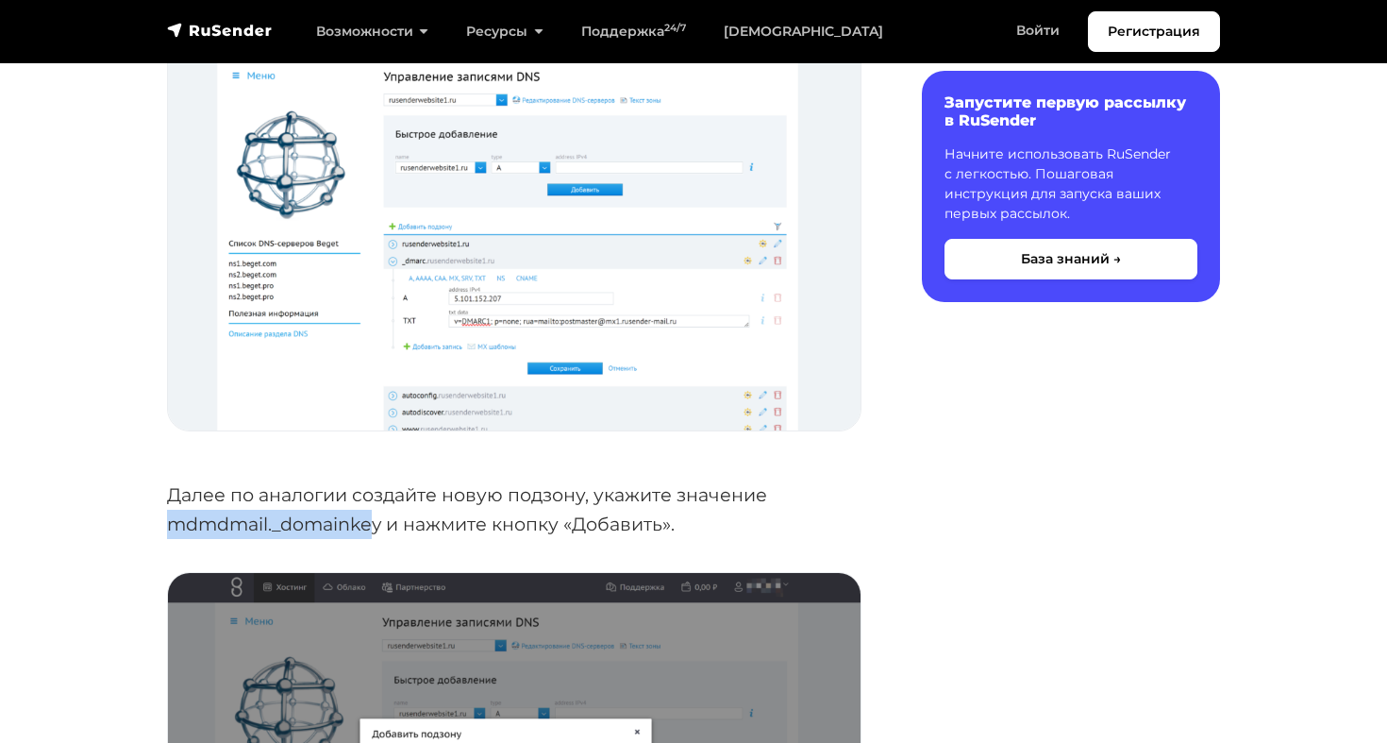  What do you see at coordinates (372, 31) in the screenshot?
I see `a: Возможности` at bounding box center [372, 31].